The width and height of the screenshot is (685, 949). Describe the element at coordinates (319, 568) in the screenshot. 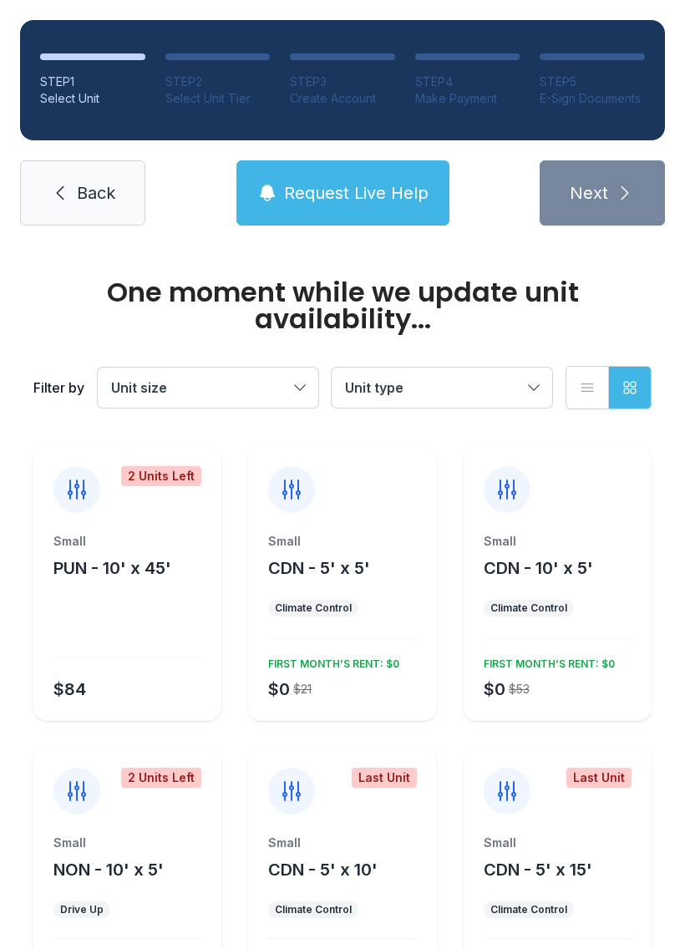

I see `button: CDN - 5' x 5'` at that location.